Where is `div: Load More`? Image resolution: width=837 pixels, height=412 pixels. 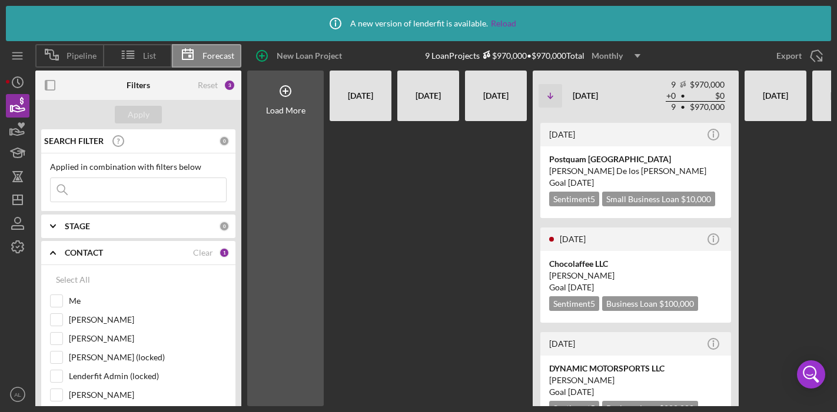
div: Load More is located at coordinates (285, 111).